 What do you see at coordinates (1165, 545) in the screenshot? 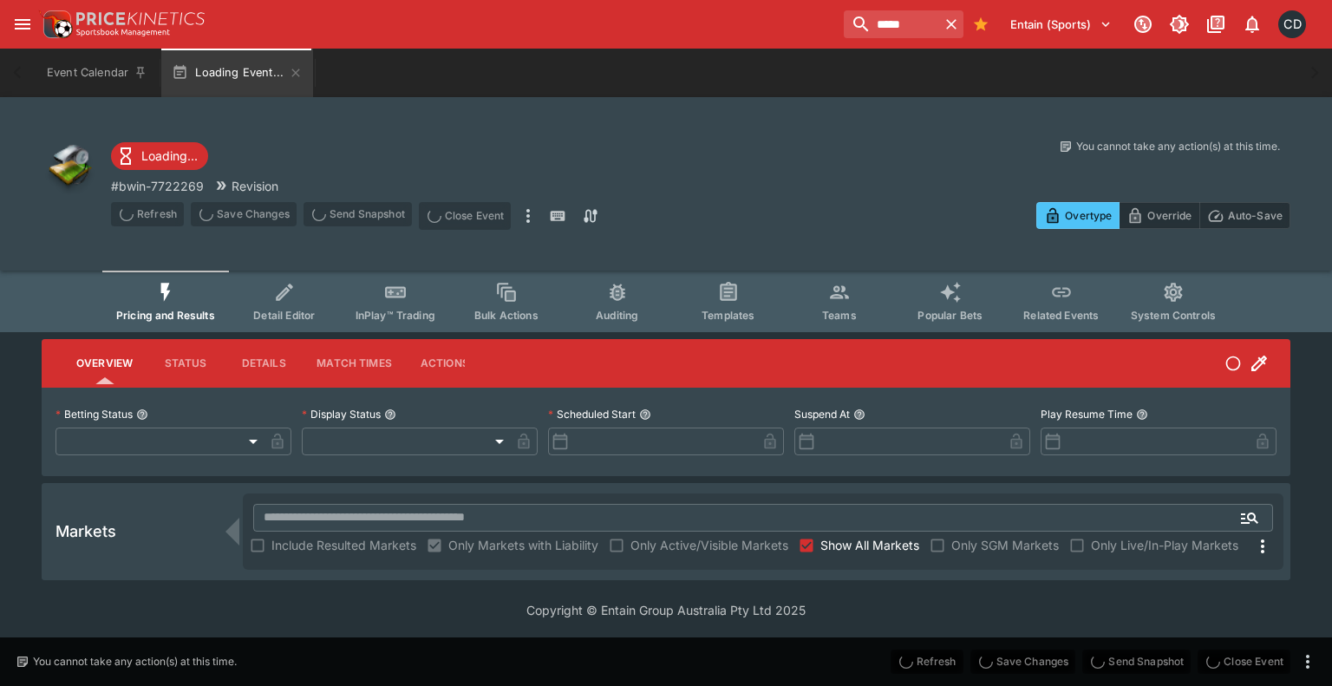
I see `span: Only Live/In-Play Markets` at bounding box center [1165, 545].